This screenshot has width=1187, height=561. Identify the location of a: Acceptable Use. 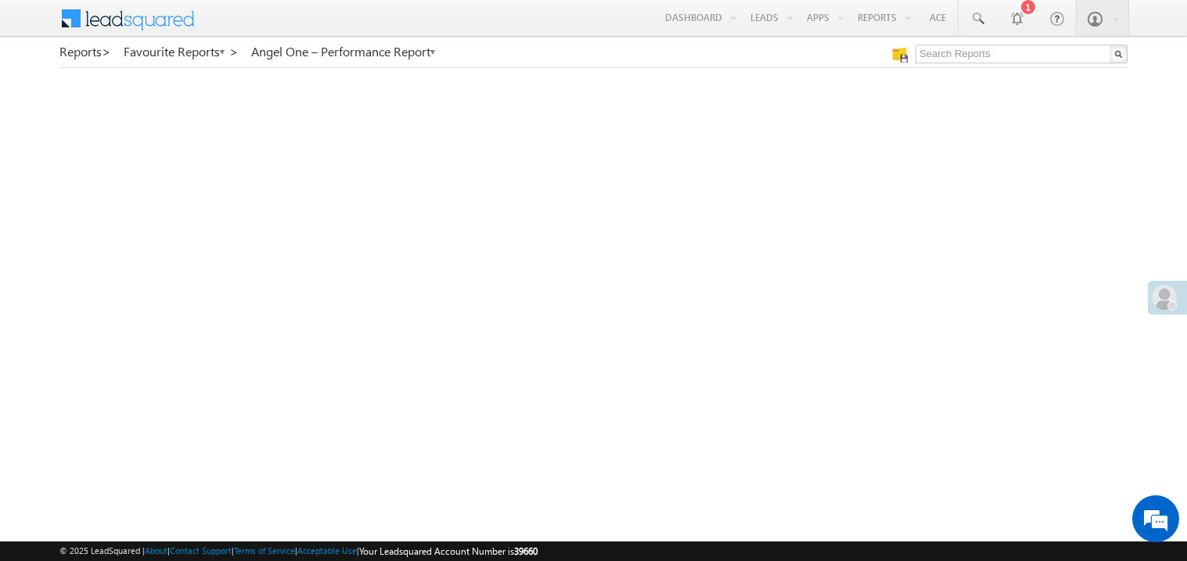
(327, 550).